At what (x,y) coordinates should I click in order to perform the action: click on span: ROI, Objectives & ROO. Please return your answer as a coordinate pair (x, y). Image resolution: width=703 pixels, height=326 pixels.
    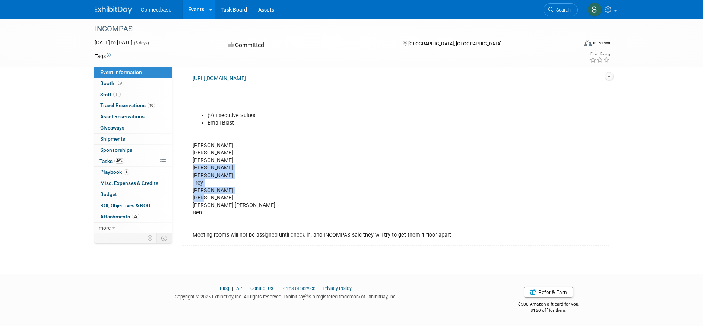
    Looking at the image, I should click on (125, 206).